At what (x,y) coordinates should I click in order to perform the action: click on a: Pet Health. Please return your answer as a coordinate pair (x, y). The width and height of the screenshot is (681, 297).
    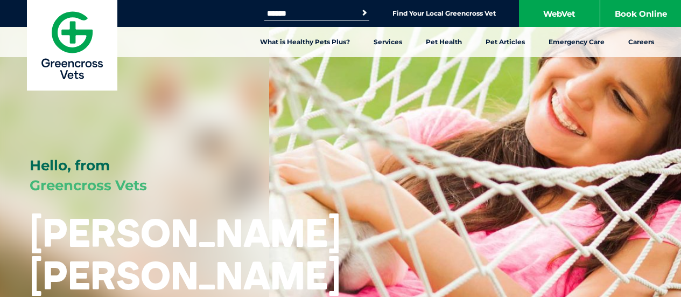
    Looking at the image, I should click on (444, 42).